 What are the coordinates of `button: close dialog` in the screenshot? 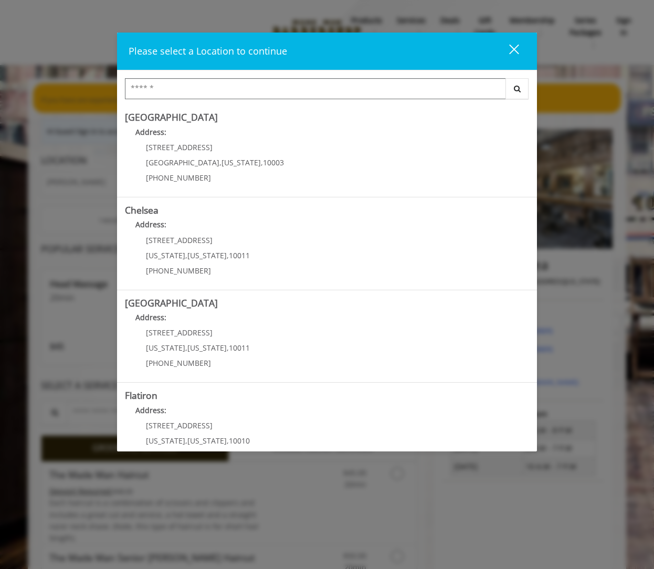 It's located at (507, 51).